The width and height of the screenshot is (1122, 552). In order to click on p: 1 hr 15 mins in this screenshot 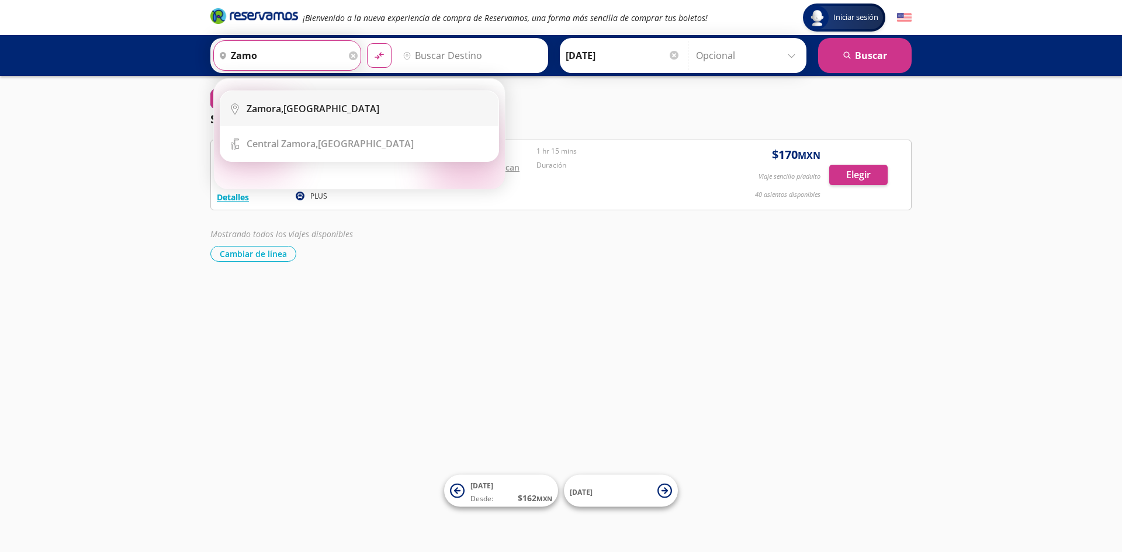, I will do `click(625, 151)`.